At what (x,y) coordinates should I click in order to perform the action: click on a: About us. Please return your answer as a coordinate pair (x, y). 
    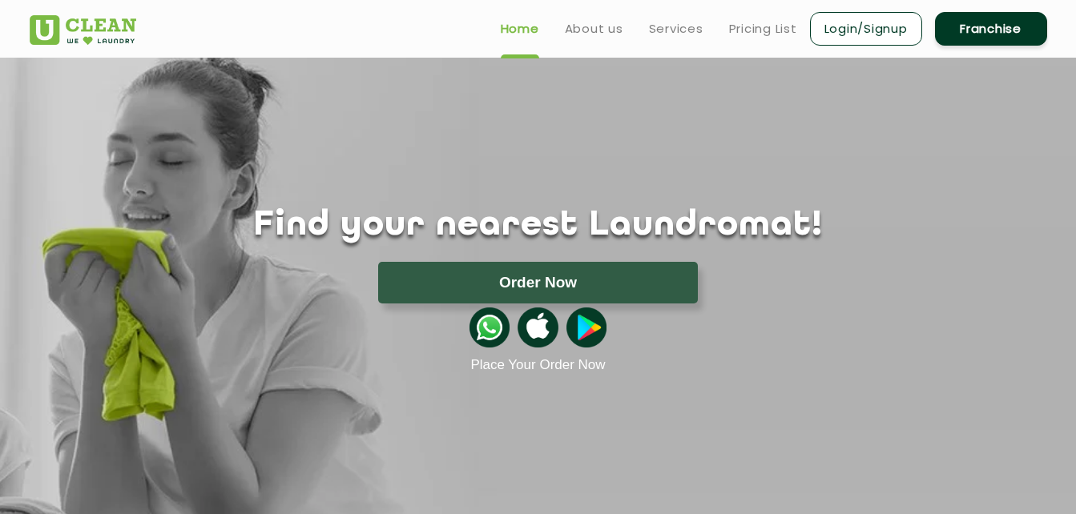
    Looking at the image, I should click on (594, 29).